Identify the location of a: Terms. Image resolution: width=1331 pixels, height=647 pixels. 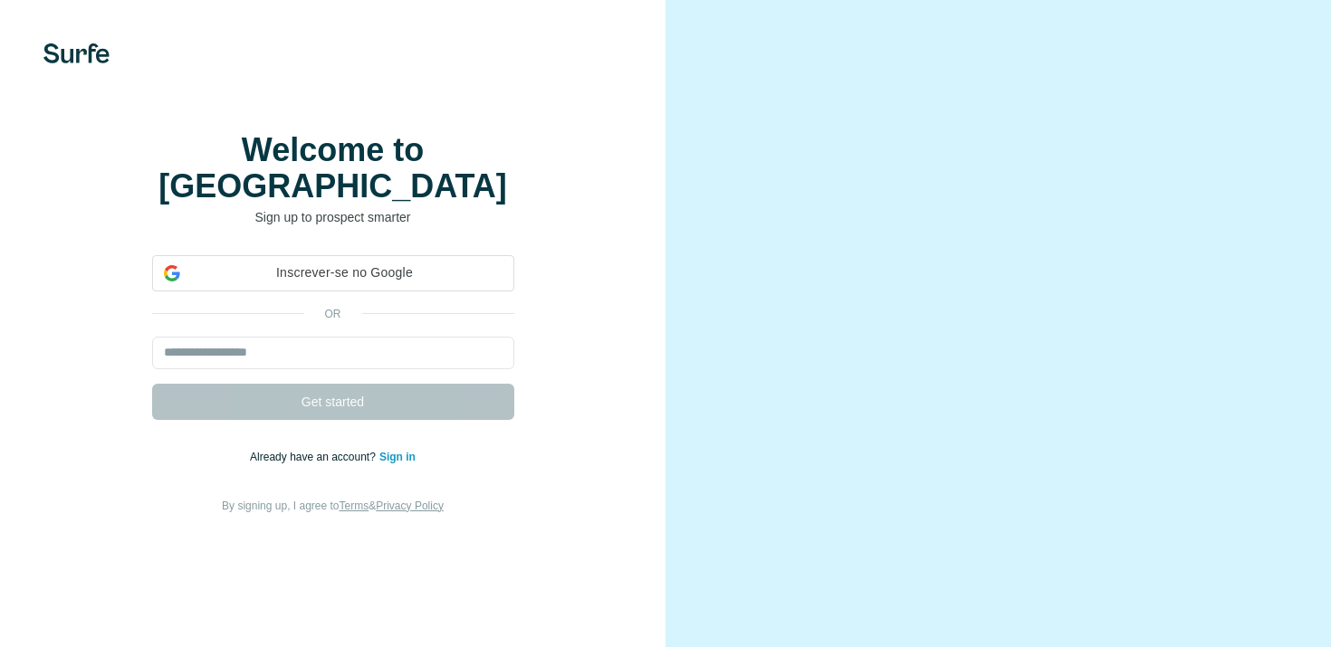
(354, 506).